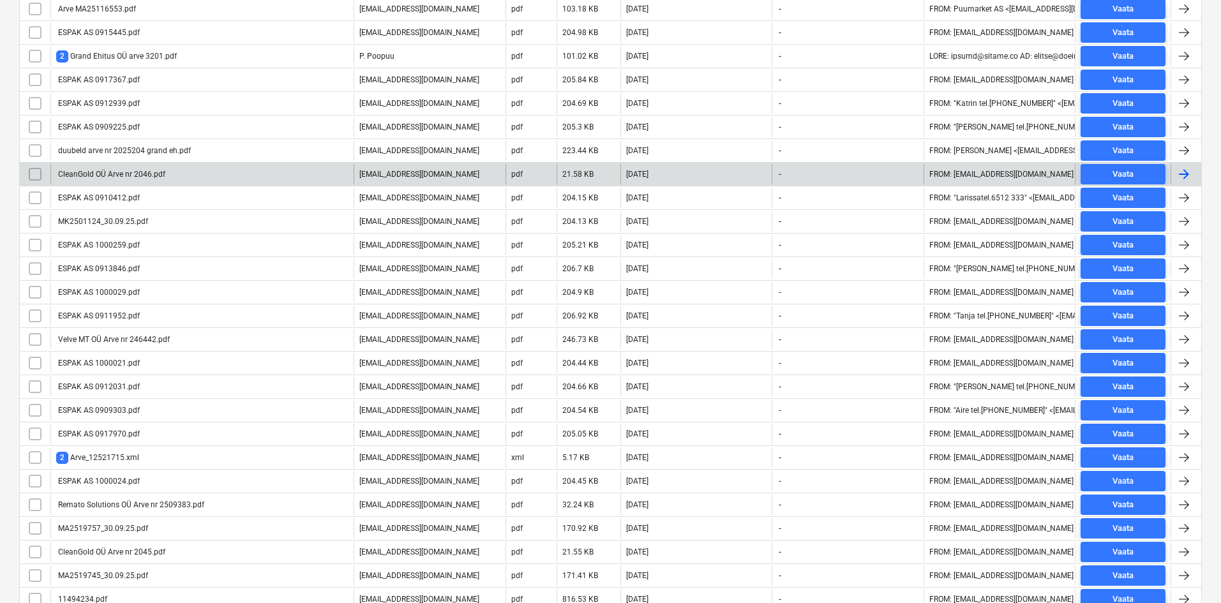 This screenshot has height=603, width=1221. Describe the element at coordinates (377, 56) in the screenshot. I see `p: P. Poopuu` at that location.